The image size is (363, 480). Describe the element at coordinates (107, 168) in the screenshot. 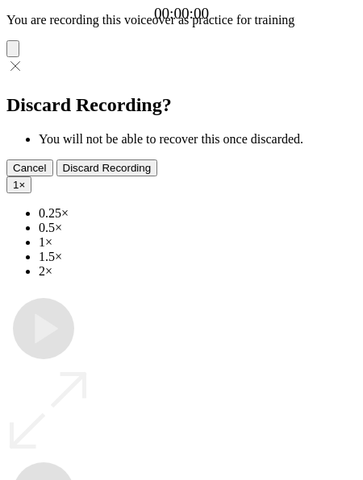

I see `button: Discard Recording` at that location.